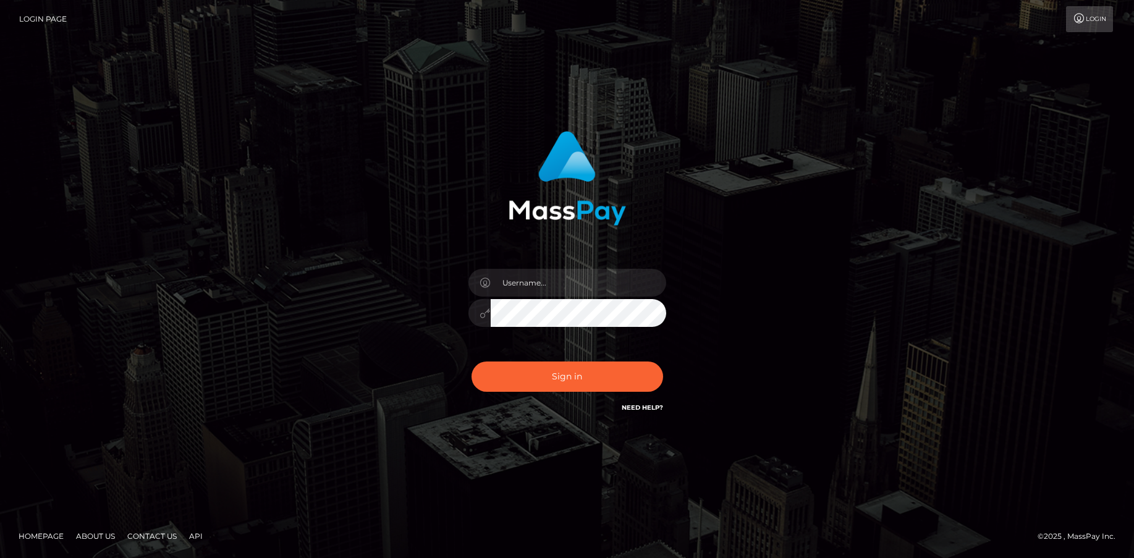 This screenshot has height=558, width=1134. Describe the element at coordinates (578, 282) in the screenshot. I see `input: Username...` at that location.